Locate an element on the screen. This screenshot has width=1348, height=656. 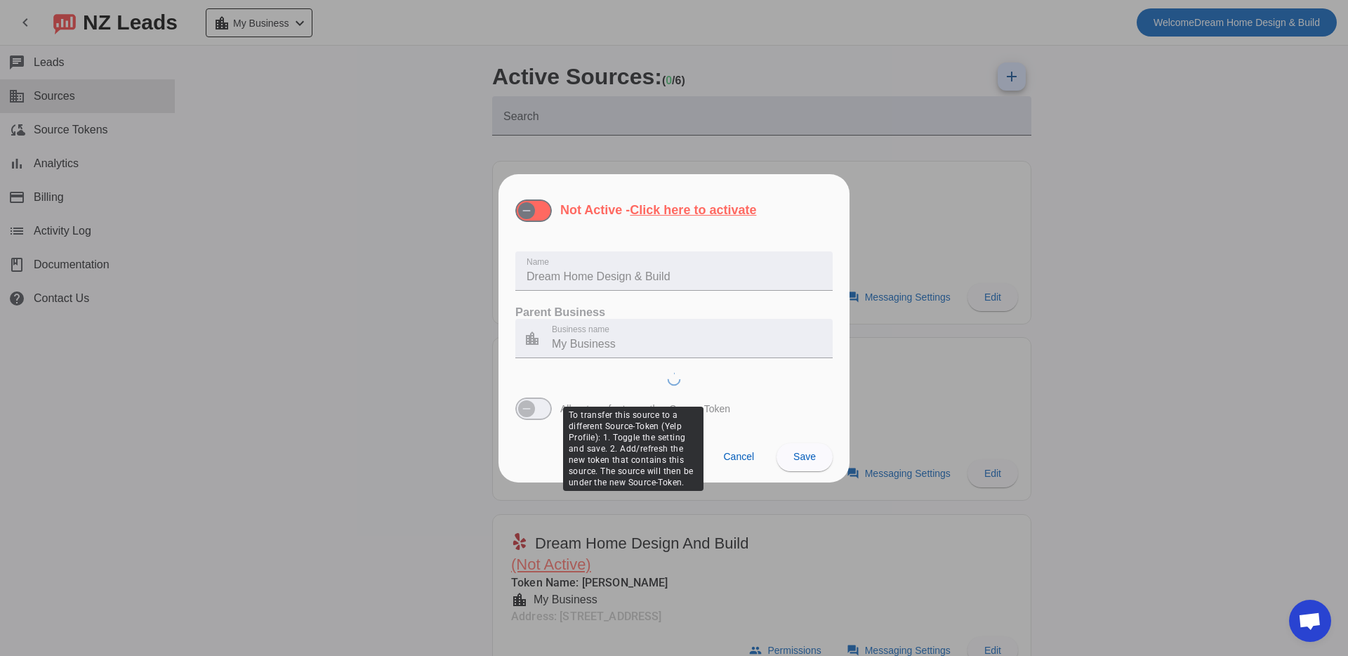
button: Cancel is located at coordinates (739, 457).